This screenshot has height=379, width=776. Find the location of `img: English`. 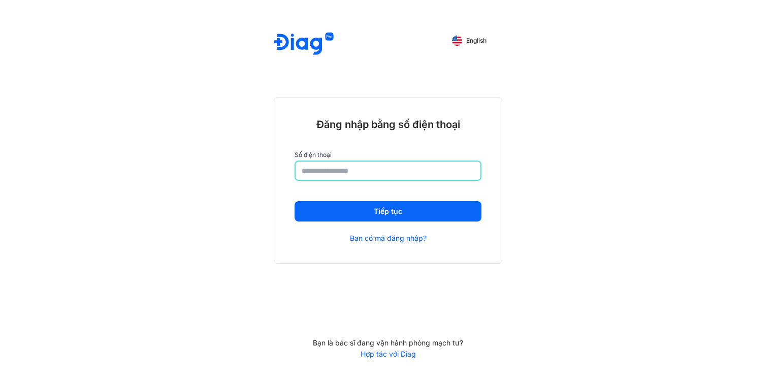

img: English is located at coordinates (457, 41).